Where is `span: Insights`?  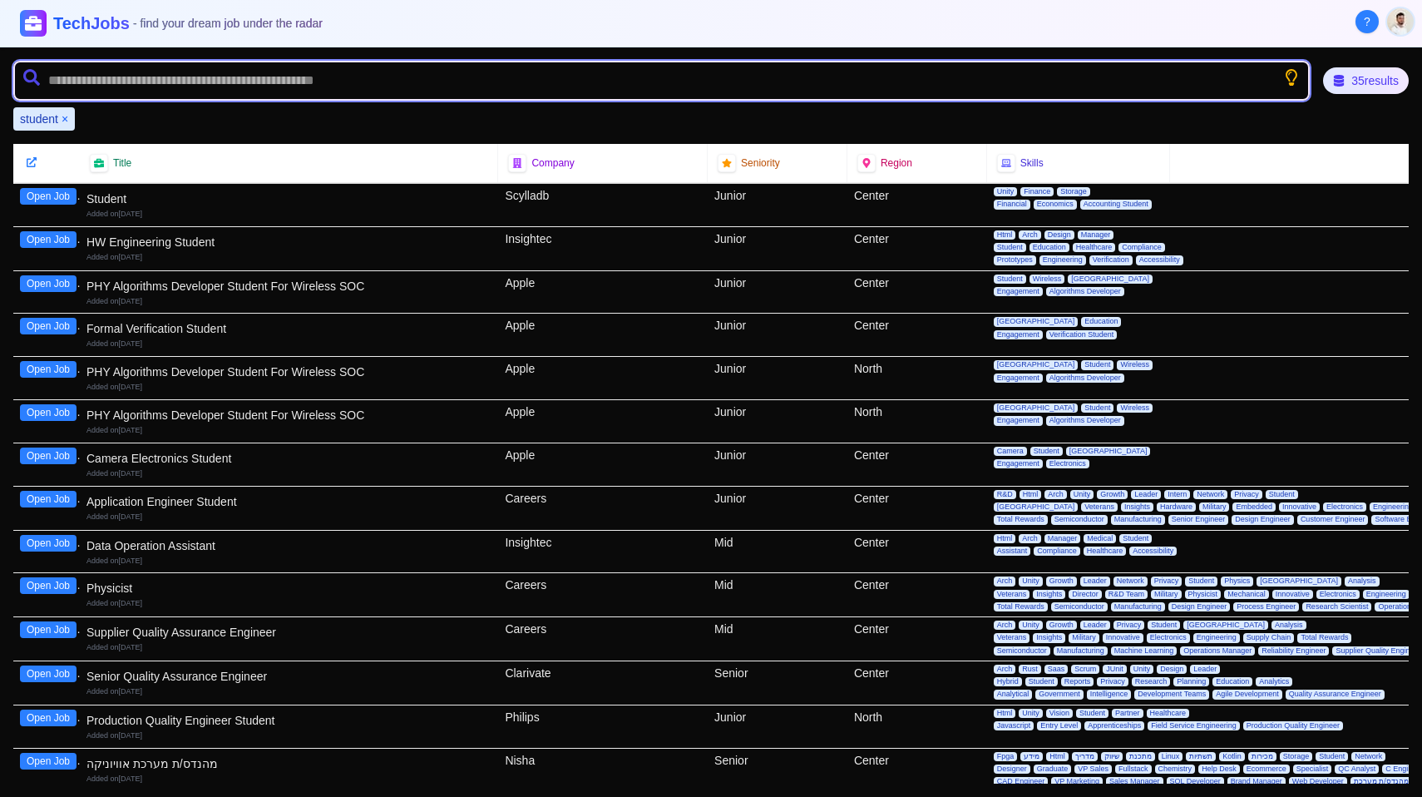
span: Insights is located at coordinates (1049, 594).